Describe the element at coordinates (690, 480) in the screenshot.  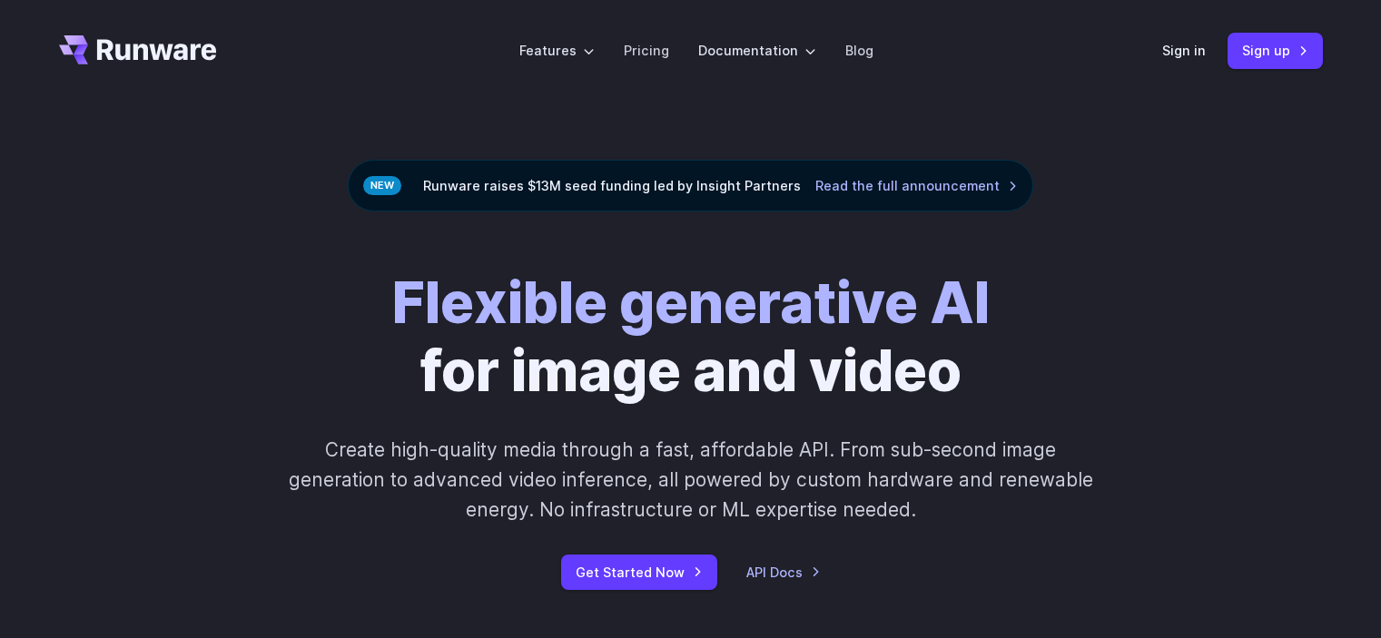
I see `p: Create high-quality media through a fast, affordable API. From sub-second image generation to adv...` at that location.